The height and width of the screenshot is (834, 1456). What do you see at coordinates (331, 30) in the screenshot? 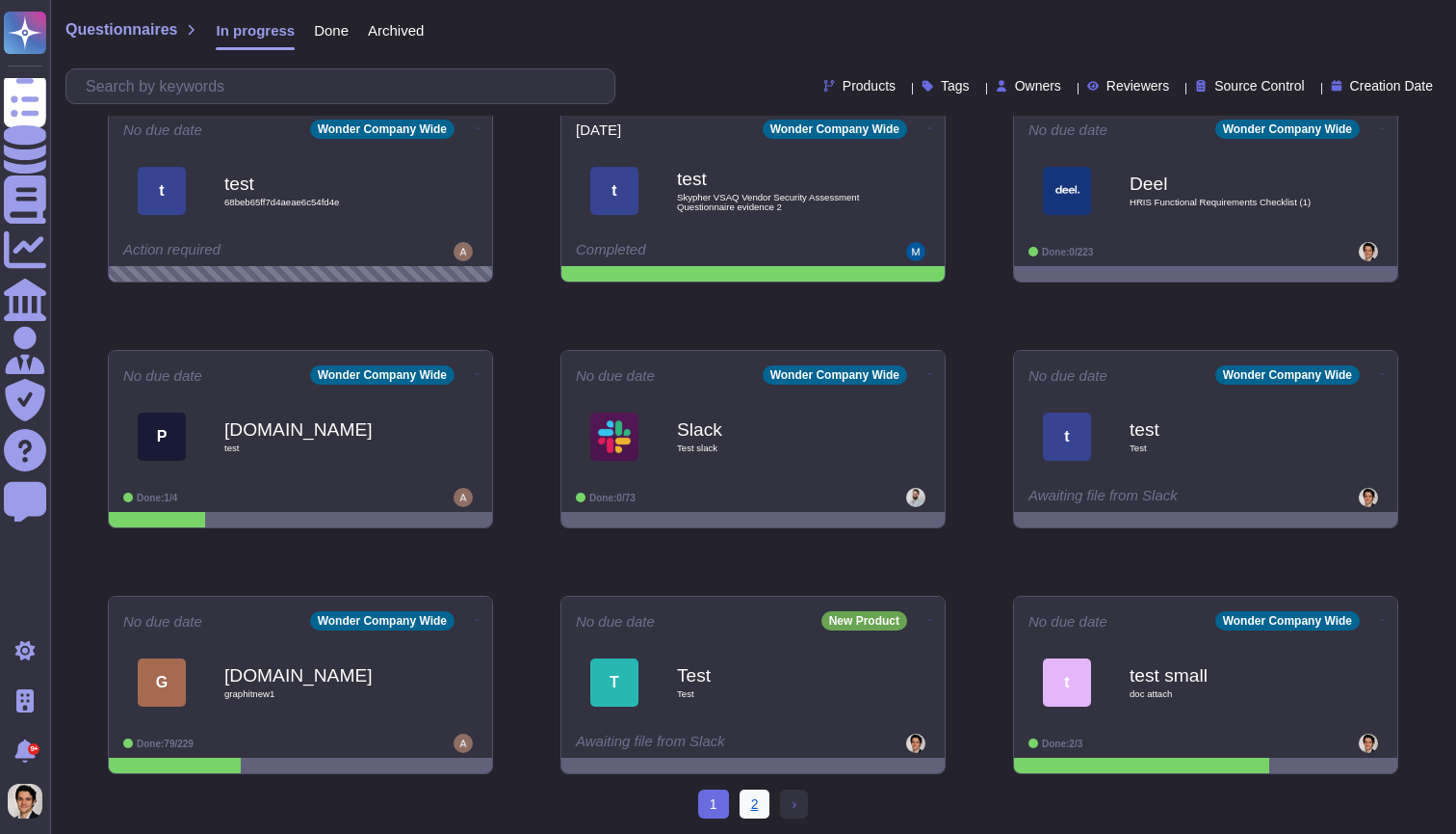
I see `span: Done` at bounding box center [331, 30].